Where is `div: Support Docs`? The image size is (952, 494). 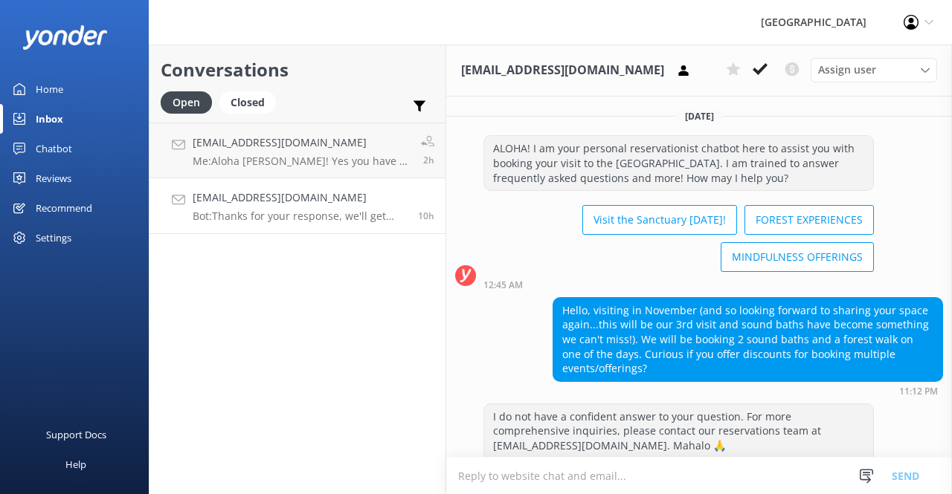 div: Support Docs is located at coordinates (76, 435).